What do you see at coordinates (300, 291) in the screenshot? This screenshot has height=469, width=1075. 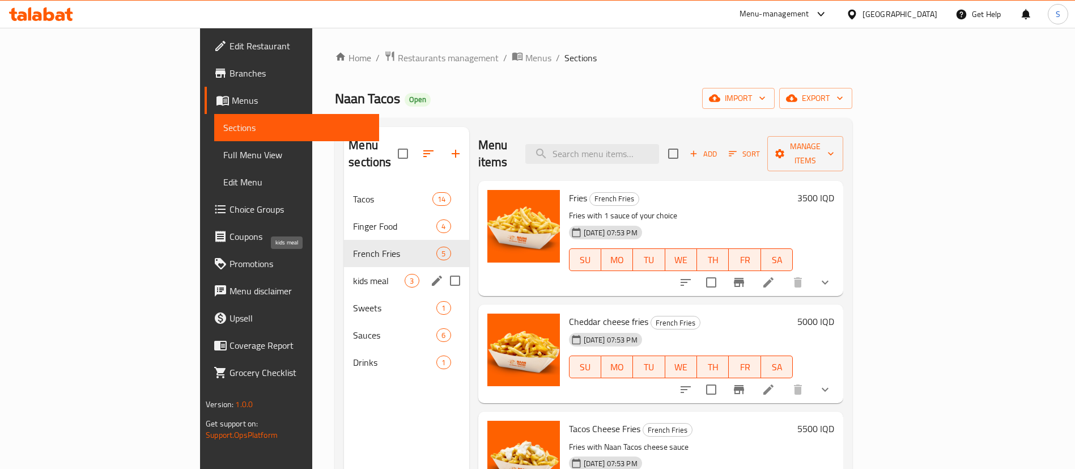 I see `span: Menu disclaimer` at bounding box center [300, 291].